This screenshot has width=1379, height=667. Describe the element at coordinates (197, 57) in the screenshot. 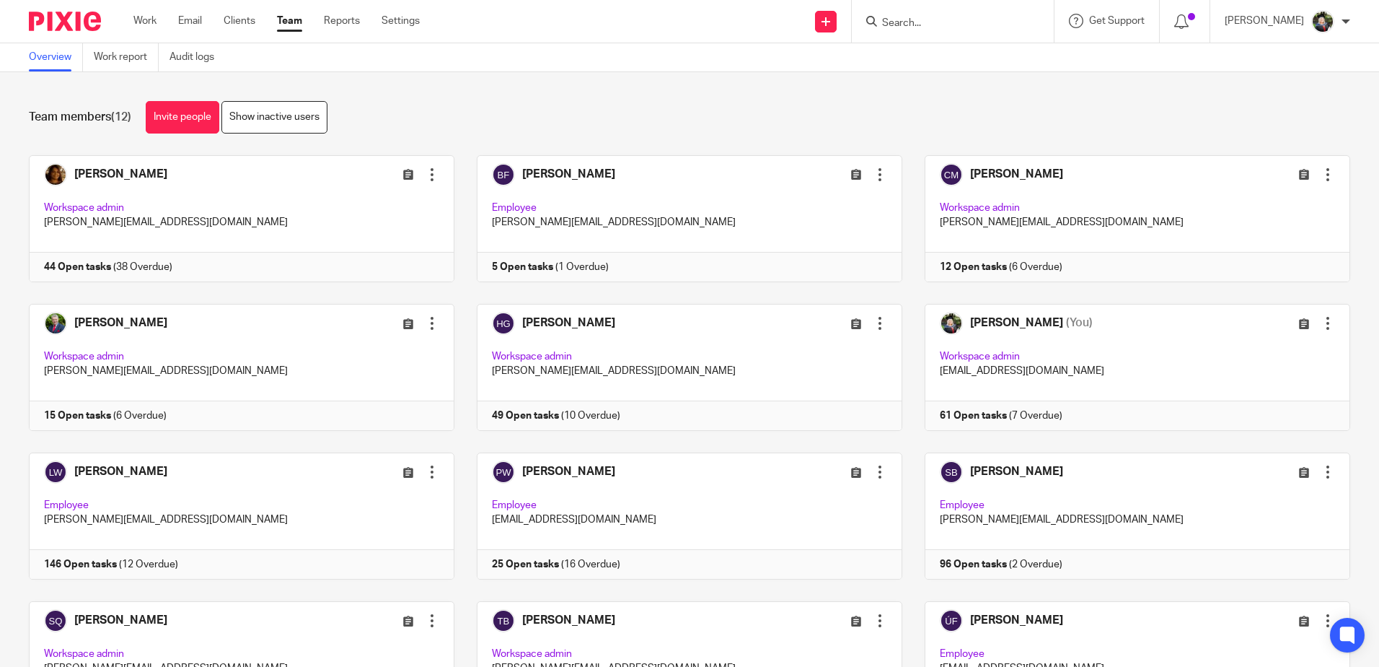

I see `a: Audit logs` at that location.